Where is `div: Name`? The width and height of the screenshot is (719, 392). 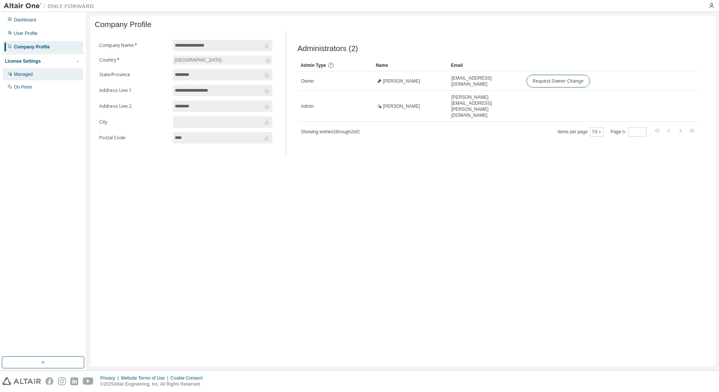
div: Name is located at coordinates (410, 65).